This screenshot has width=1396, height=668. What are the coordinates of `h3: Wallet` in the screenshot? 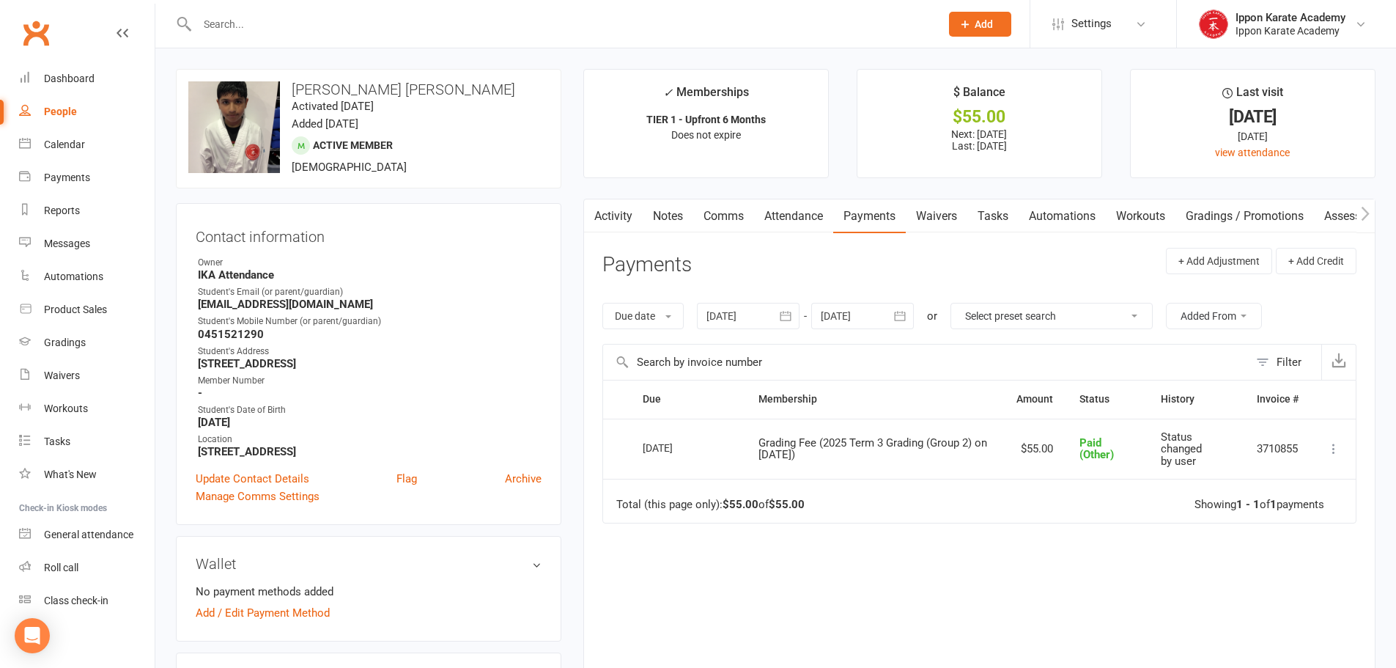 It's located at (369, 564).